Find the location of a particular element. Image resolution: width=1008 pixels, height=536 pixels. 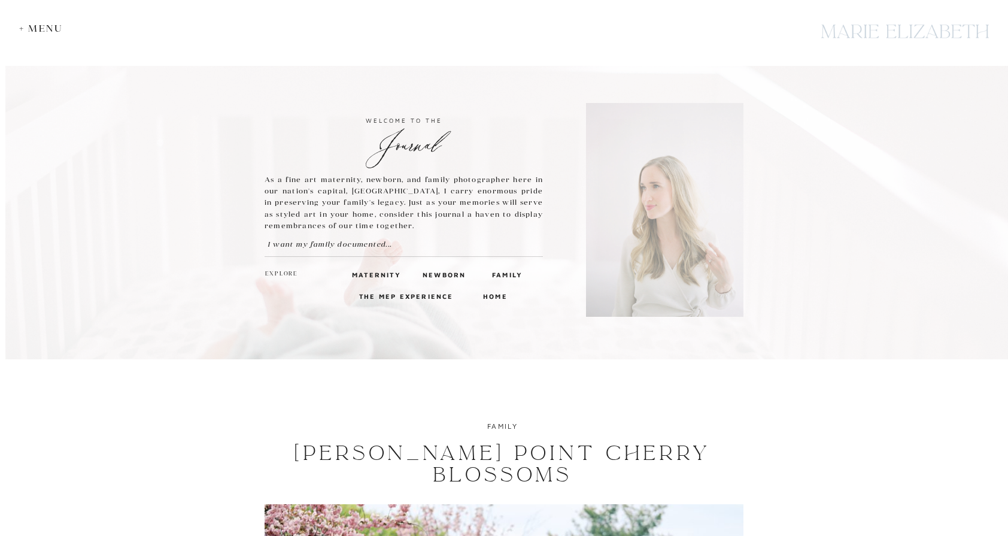

a: I want my family documented... is located at coordinates (342, 244).